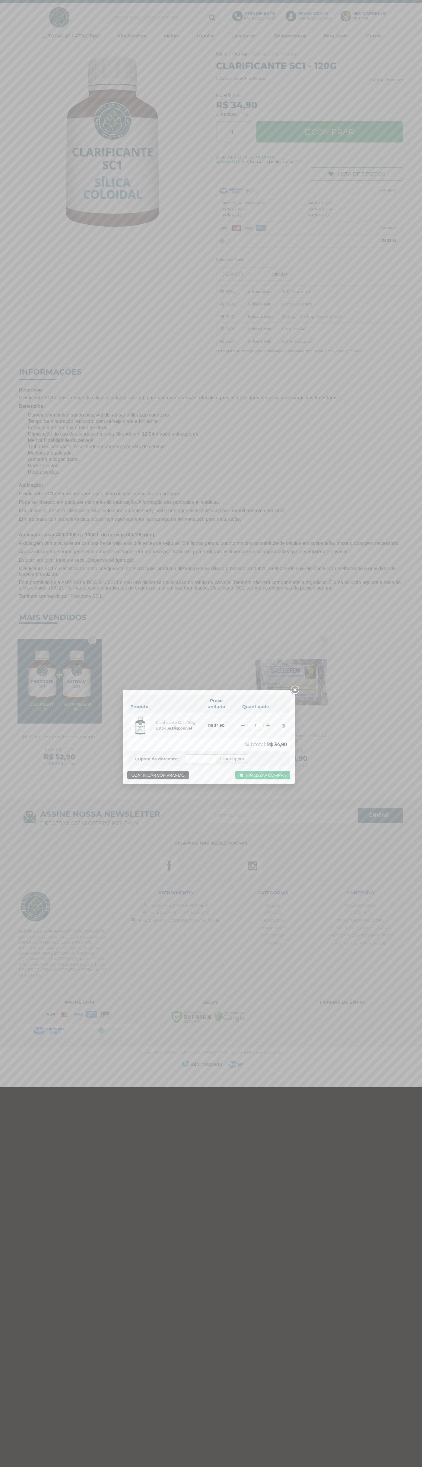 The height and width of the screenshot is (1467, 422). What do you see at coordinates (216, 704) in the screenshot?
I see `h6: Preço unitário` at bounding box center [216, 704].